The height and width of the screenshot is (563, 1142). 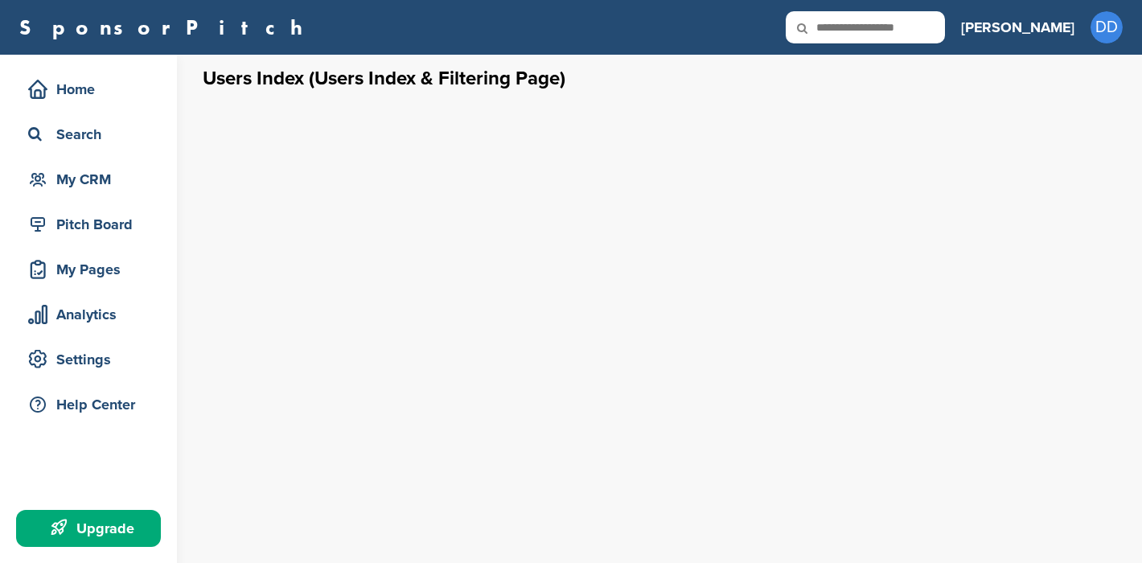 I want to click on a: Home, so click(x=88, y=89).